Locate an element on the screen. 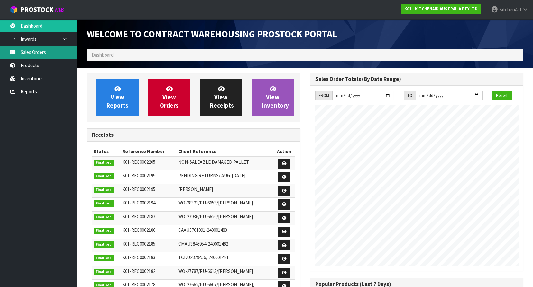 This screenshot has height=287, width=533. div: FROM is located at coordinates (323, 96).